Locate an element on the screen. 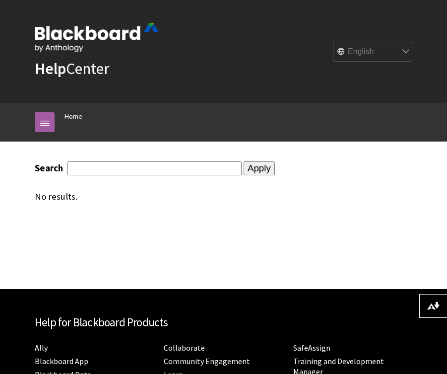 The height and width of the screenshot is (374, 447). input: Apply is located at coordinates (259, 168).